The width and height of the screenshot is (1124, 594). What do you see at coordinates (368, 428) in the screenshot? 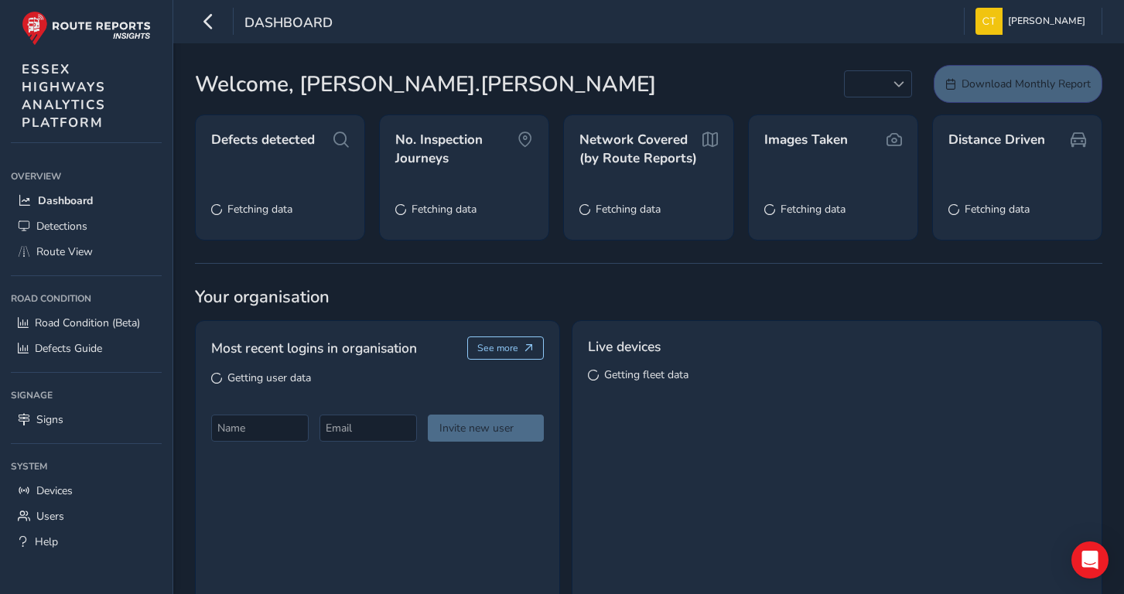
I see `input: Email` at bounding box center [368, 428].